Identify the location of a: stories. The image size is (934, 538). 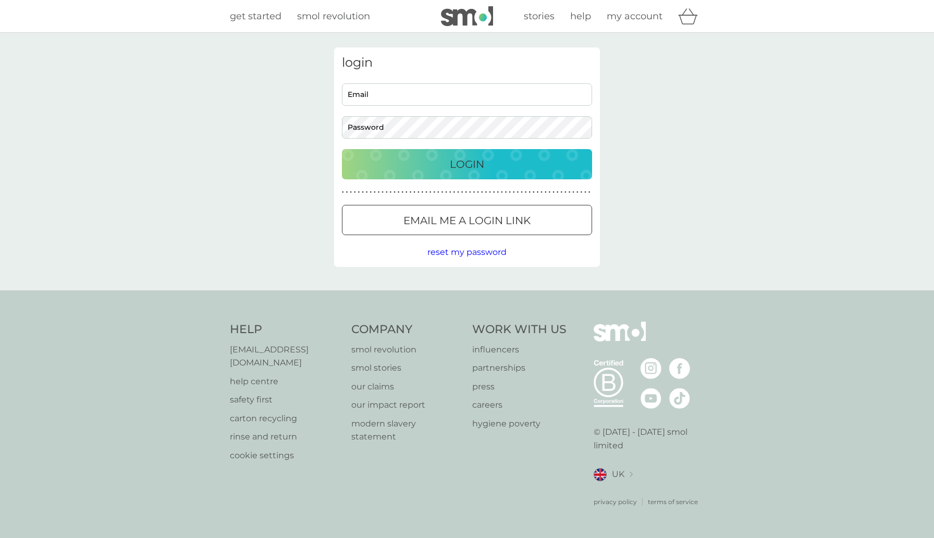
(539, 16).